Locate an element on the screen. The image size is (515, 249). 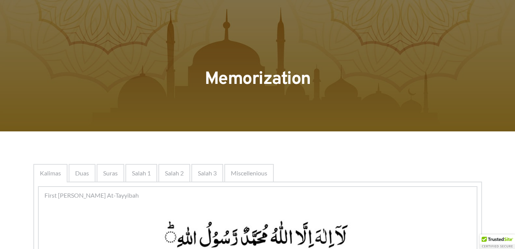
span: Suras is located at coordinates (110, 173).